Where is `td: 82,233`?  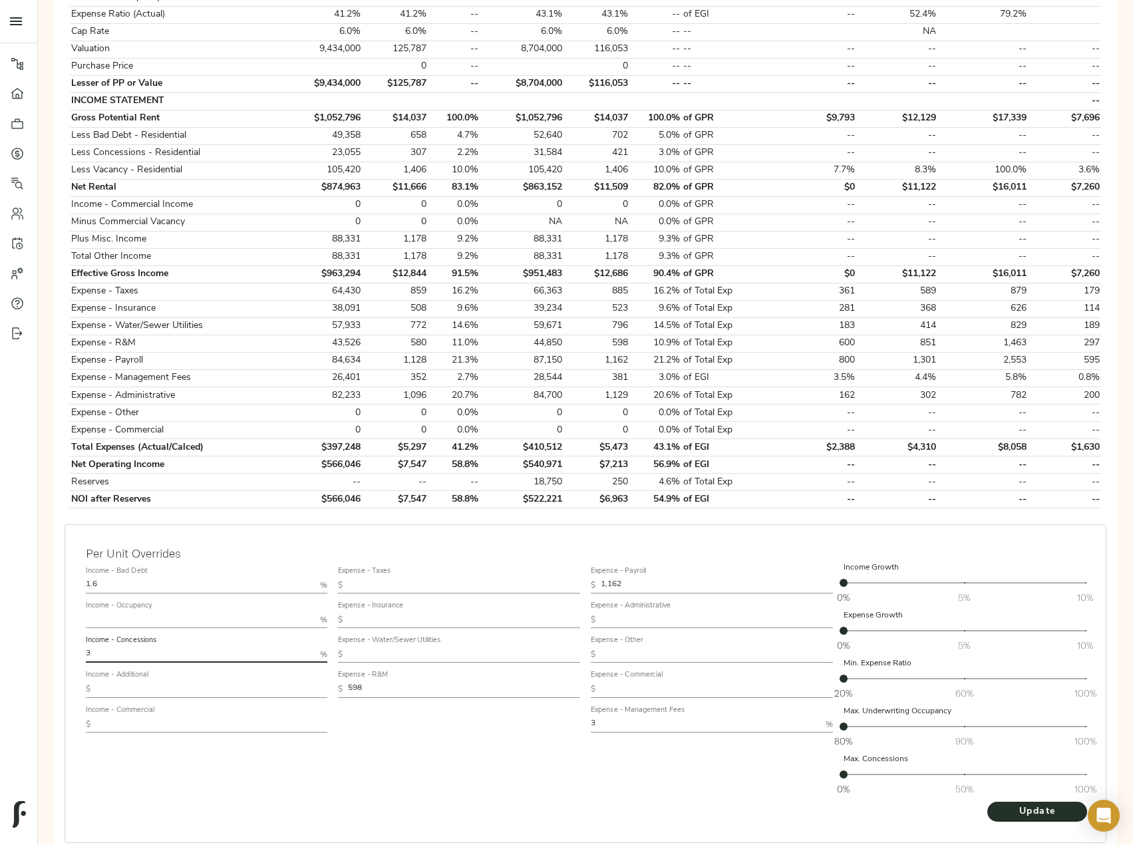
td: 82,233 is located at coordinates (325, 396).